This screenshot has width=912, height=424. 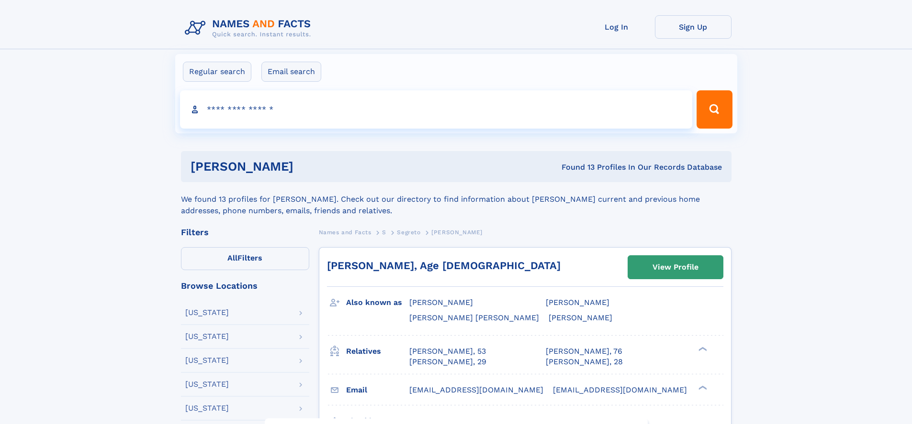 I want to click on a: Log In, so click(x=616, y=27).